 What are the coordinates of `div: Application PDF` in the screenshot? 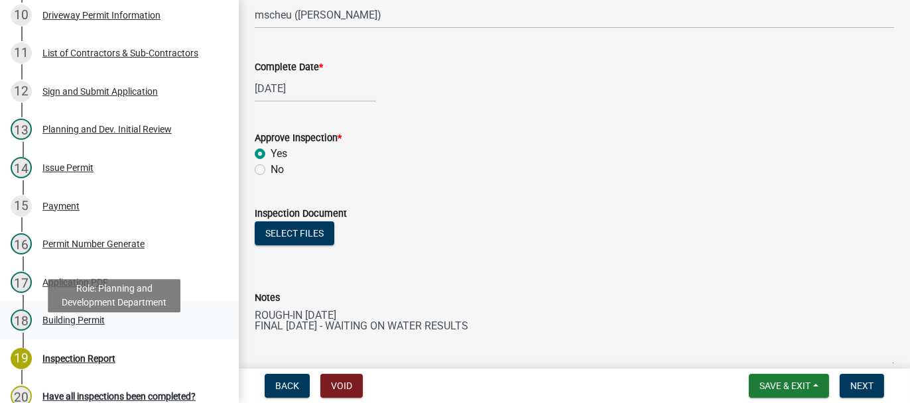 It's located at (75, 283).